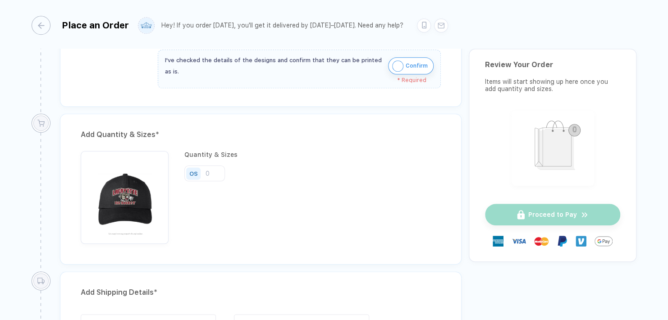 The width and height of the screenshot is (668, 320). What do you see at coordinates (604, 241) in the screenshot?
I see `img: GPay` at bounding box center [604, 241].